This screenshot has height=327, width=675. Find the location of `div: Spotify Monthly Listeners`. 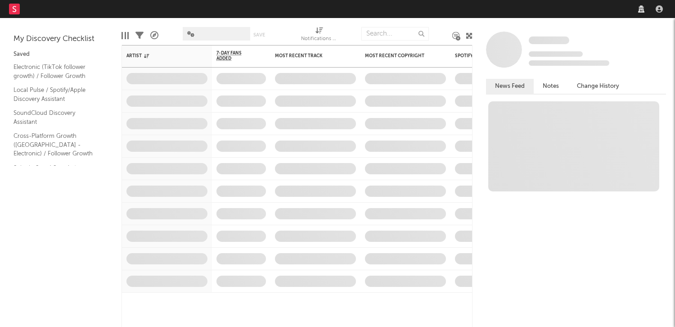

div: Spotify Monthly Listeners is located at coordinates (489, 56).